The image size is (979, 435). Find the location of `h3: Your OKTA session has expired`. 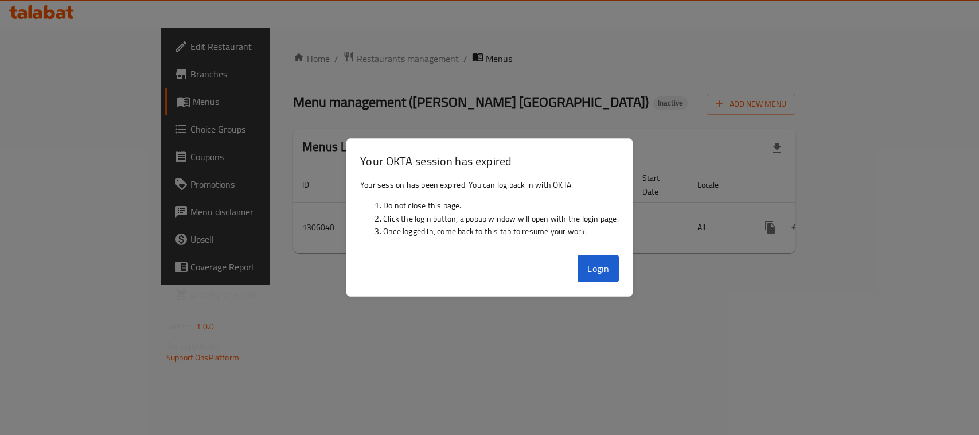

h3: Your OKTA session has expired is located at coordinates (489, 161).